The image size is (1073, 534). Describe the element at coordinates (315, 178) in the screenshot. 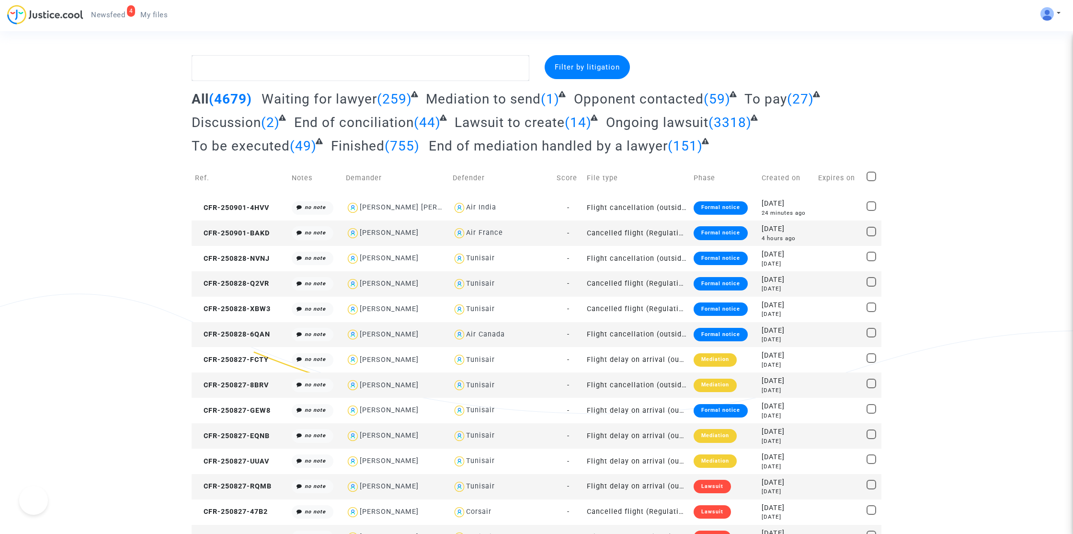

I see `td: Notes` at that location.